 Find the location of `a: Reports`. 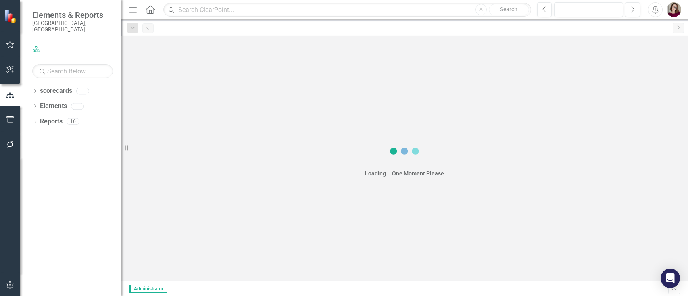

a: Reports is located at coordinates (51, 121).